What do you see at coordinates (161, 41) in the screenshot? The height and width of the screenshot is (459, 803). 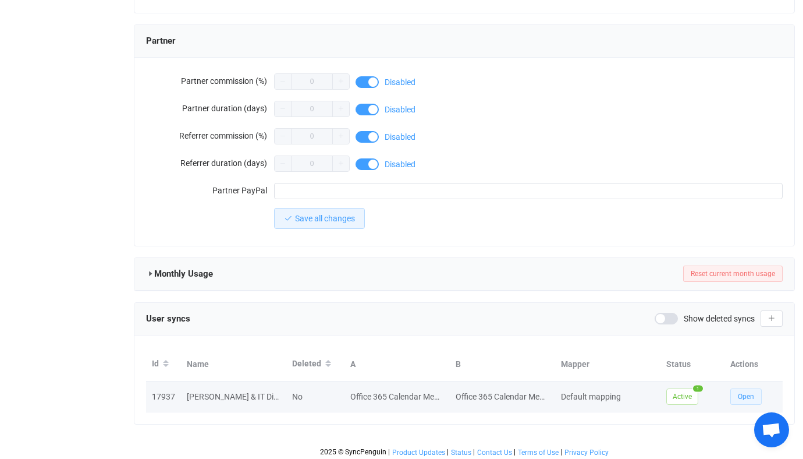 I see `span: Partner` at bounding box center [161, 41].